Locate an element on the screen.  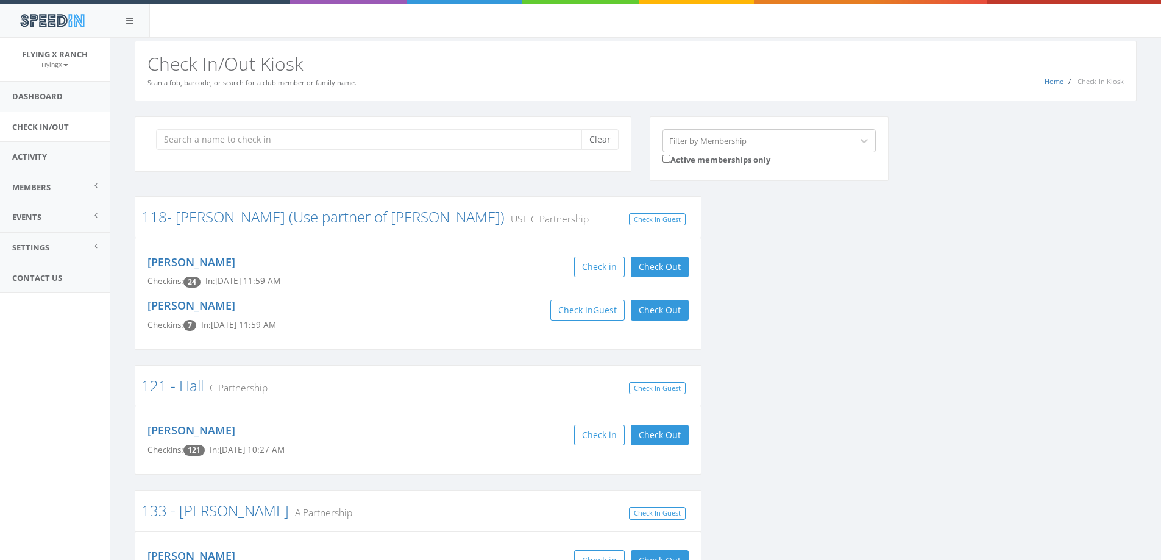
button: Clear is located at coordinates (600, 140).